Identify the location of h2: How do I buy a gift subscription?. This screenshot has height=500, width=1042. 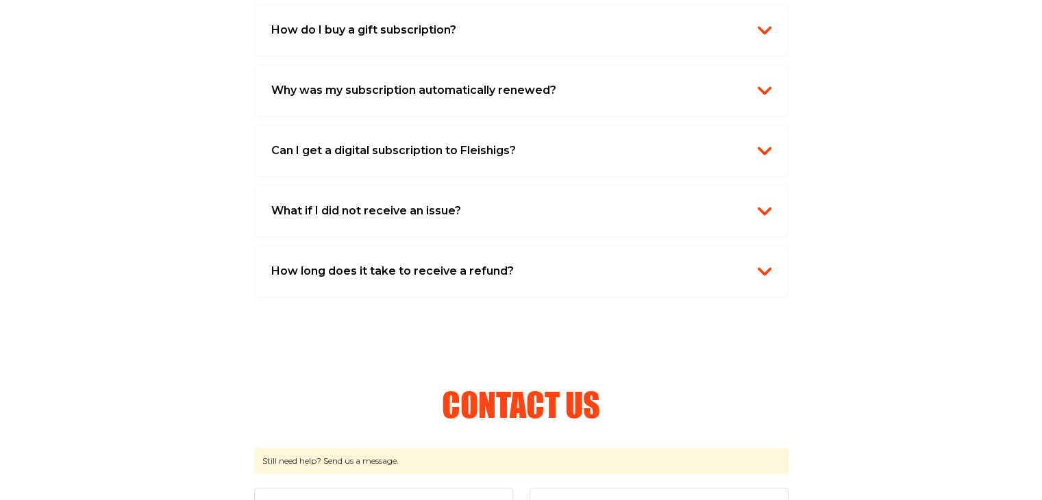
(364, 30).